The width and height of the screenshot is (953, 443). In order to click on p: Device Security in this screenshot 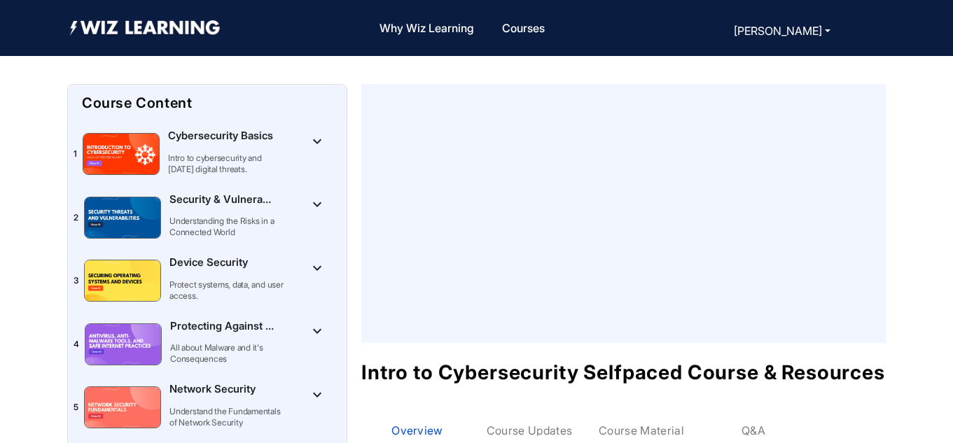, I will do `click(222, 263)`.